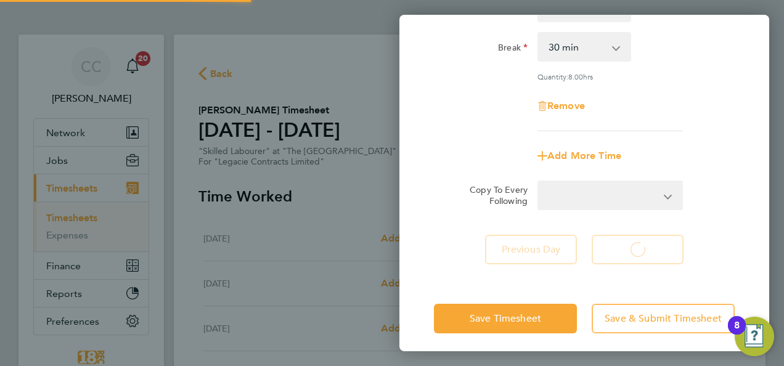 This screenshot has height=366, width=784. What do you see at coordinates (737, 333) in the screenshot?
I see `div: 8` at bounding box center [737, 333].